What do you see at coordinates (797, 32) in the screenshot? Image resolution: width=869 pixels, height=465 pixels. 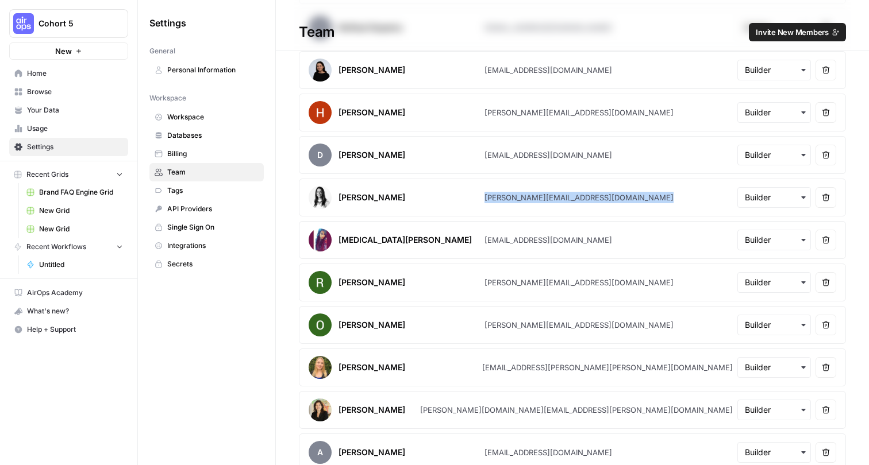 I see `button: Invite New Members` at bounding box center [797, 32].